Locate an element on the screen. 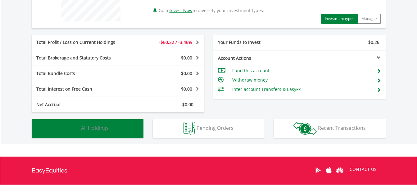  td: Inter-account Transfers & EasyFx is located at coordinates (302, 89).